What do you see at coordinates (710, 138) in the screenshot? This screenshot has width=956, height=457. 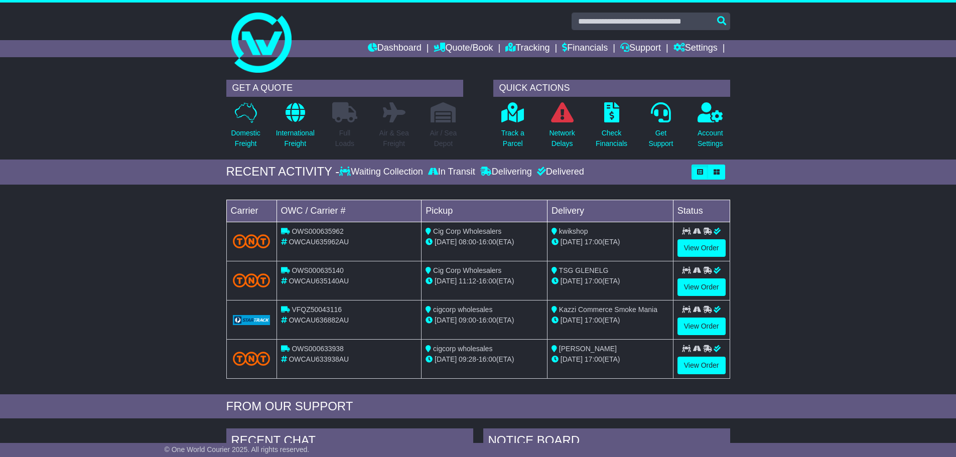 I see `p: Account Settings` at bounding box center [710, 138].